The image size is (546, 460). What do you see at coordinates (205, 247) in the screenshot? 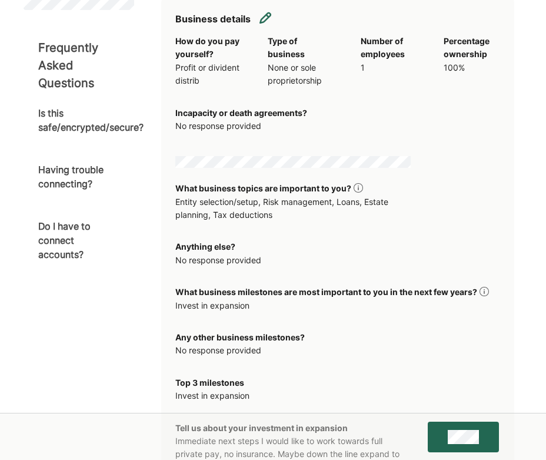
I see `div: Anything else?` at bounding box center [205, 247].